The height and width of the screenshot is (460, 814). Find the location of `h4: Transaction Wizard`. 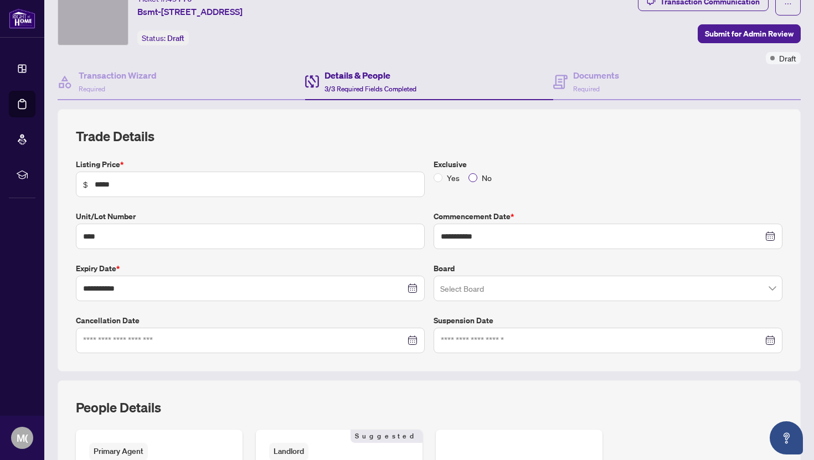

h4: Transaction Wizard is located at coordinates (117, 75).